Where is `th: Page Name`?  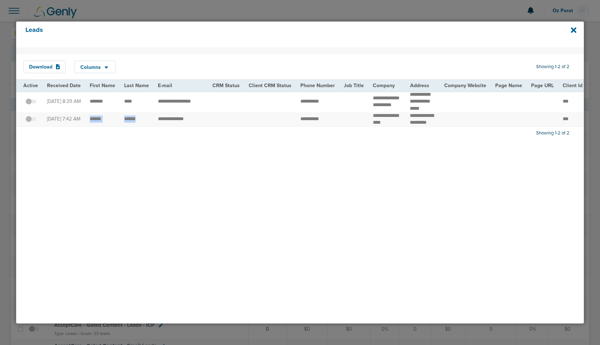 th: Page Name is located at coordinates (509, 85).